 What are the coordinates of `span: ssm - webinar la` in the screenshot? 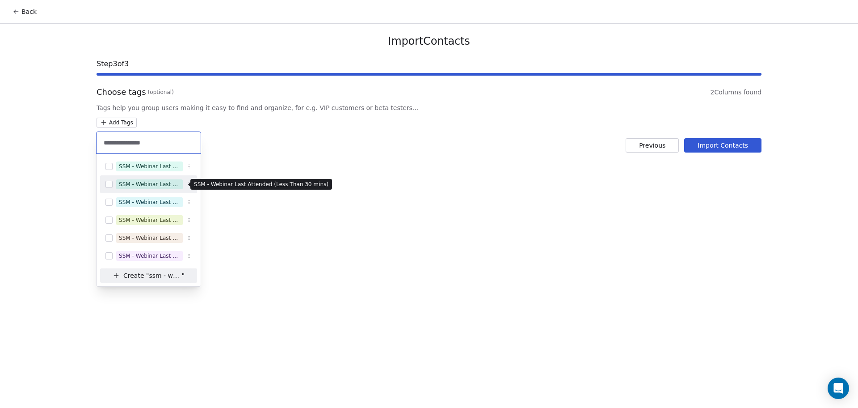 It's located at (165, 275).